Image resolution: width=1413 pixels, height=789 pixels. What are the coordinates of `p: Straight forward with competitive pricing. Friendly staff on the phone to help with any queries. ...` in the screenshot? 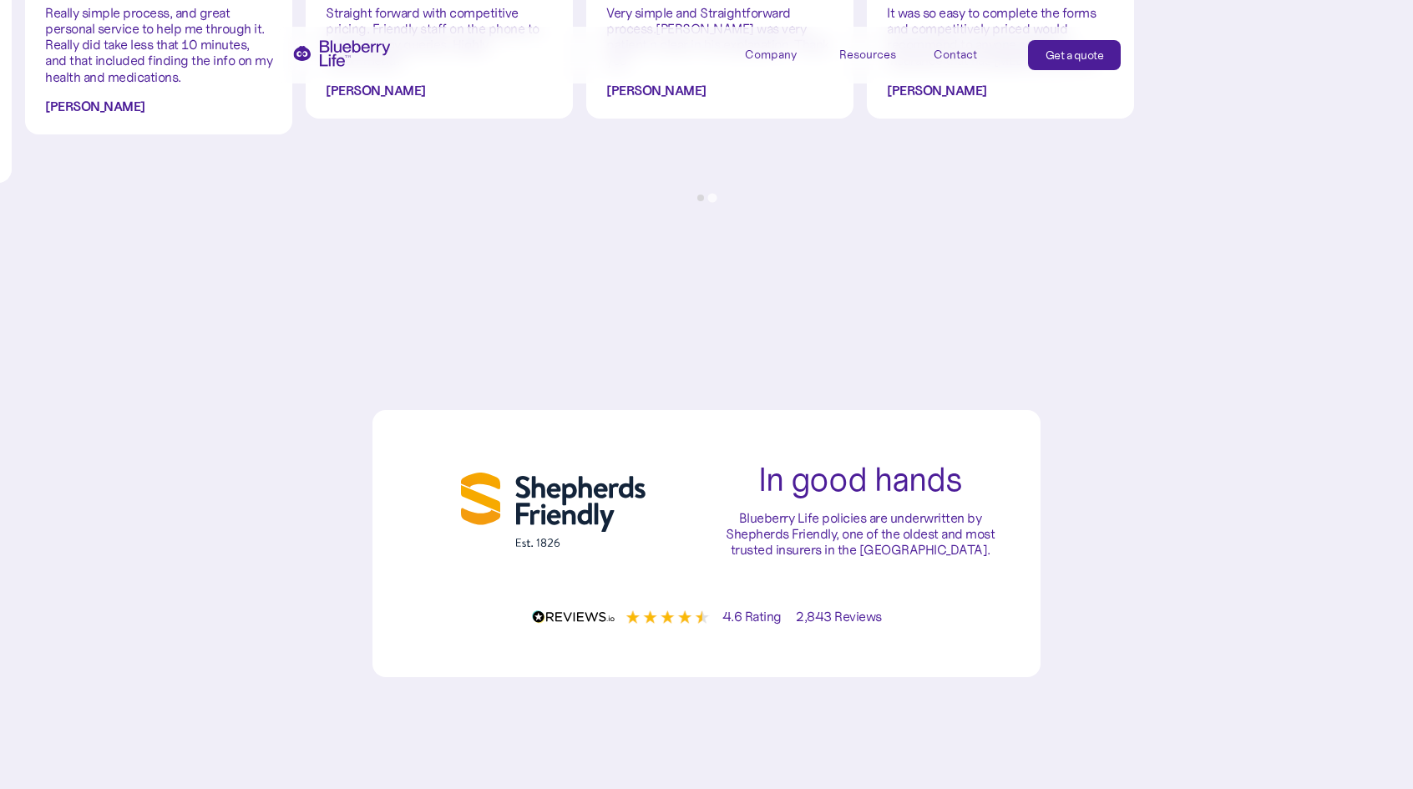 It's located at (439, 37).